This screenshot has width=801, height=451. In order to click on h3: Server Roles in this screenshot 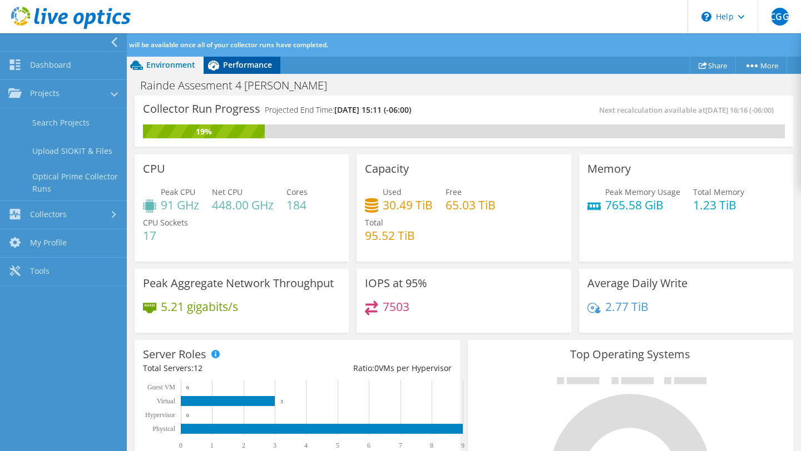, I will do `click(175, 355)`.